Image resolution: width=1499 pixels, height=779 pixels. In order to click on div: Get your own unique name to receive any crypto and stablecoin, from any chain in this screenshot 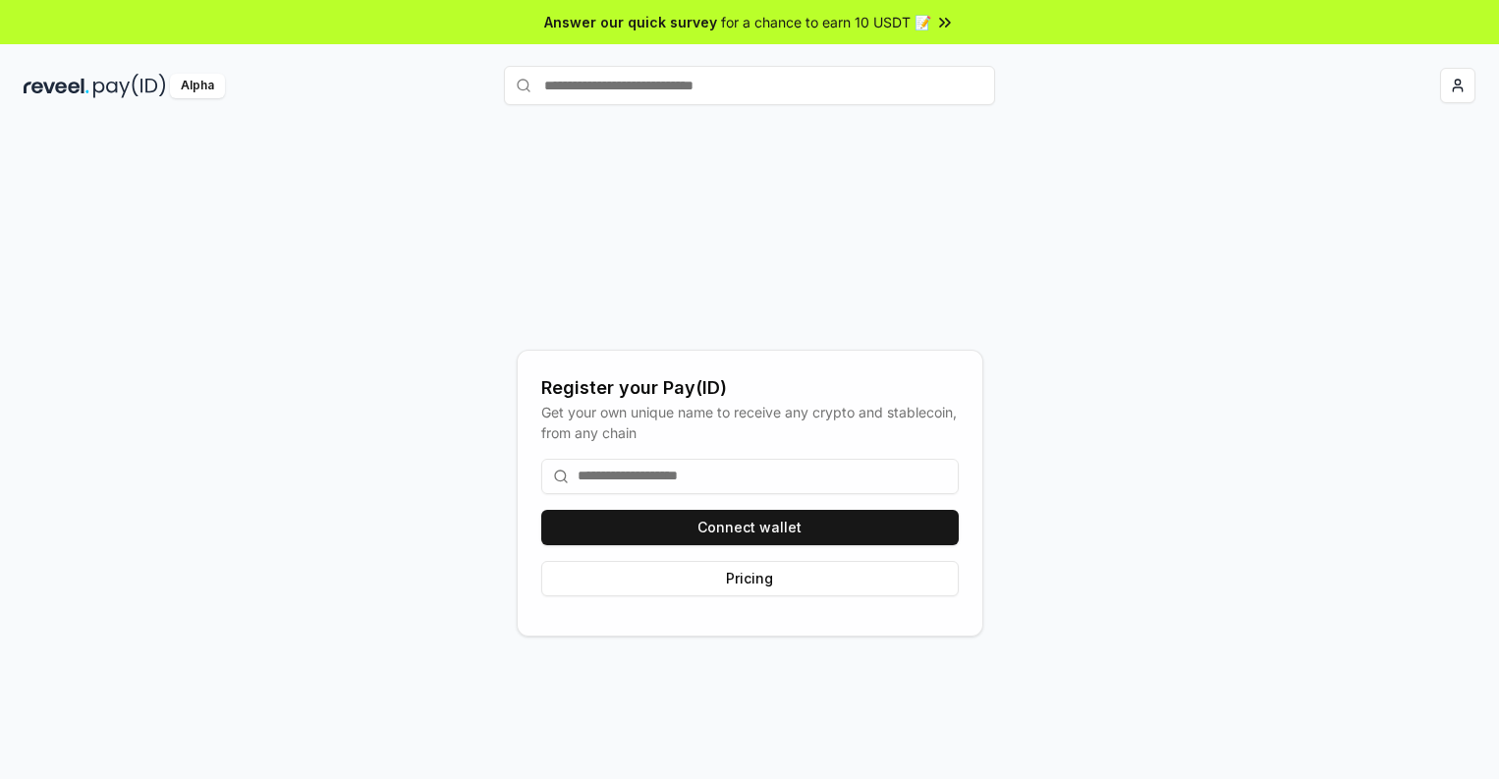, I will do `click(749, 422)`.